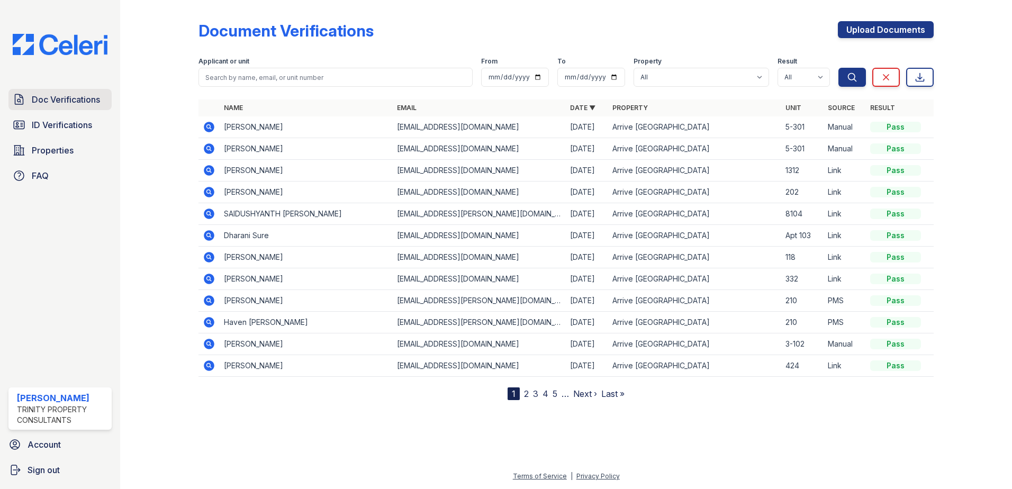 The image size is (1012, 489). Describe the element at coordinates (802, 257) in the screenshot. I see `td: 118` at that location.